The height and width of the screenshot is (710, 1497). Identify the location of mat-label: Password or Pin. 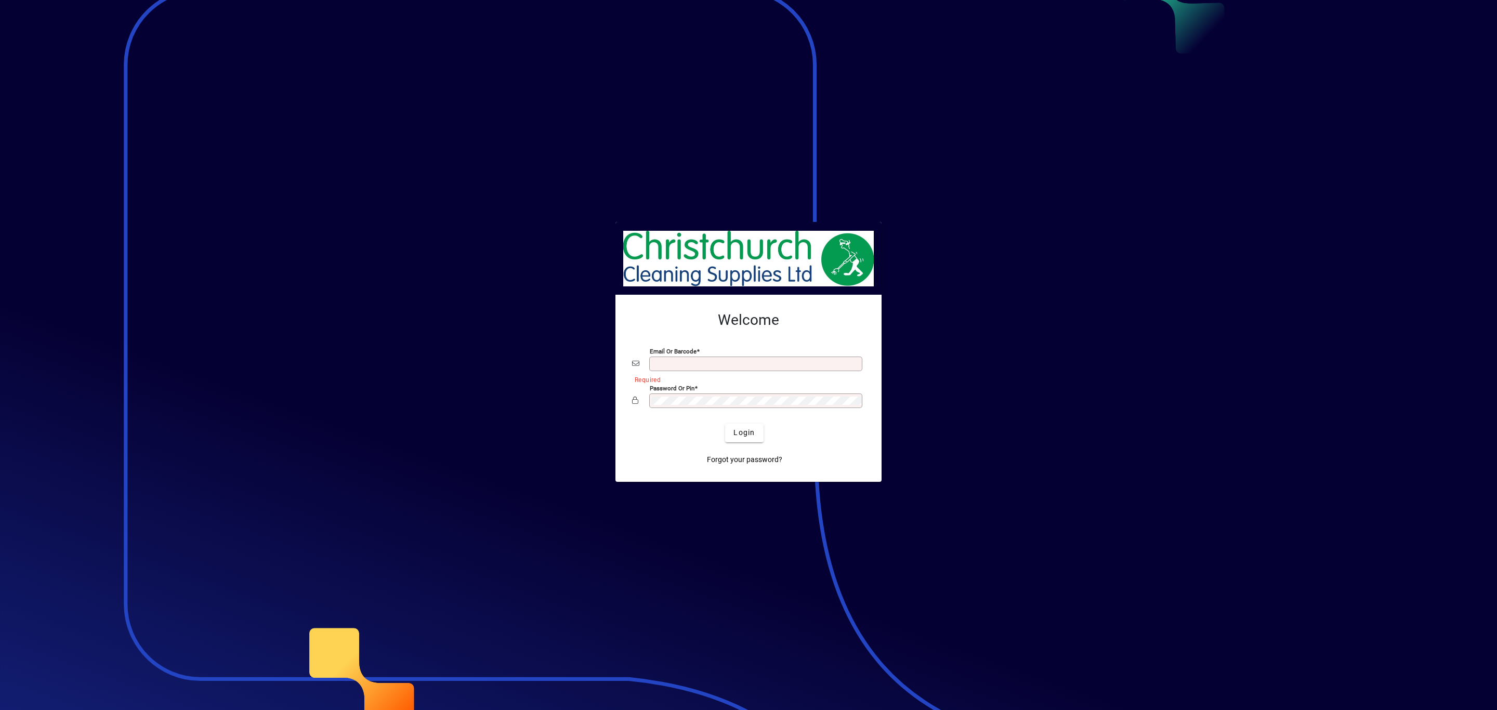
(672, 388).